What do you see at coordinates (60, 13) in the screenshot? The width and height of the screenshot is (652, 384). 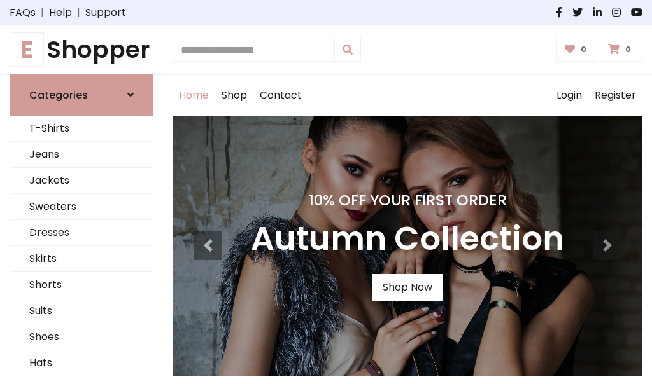 I see `a: Help` at bounding box center [60, 13].